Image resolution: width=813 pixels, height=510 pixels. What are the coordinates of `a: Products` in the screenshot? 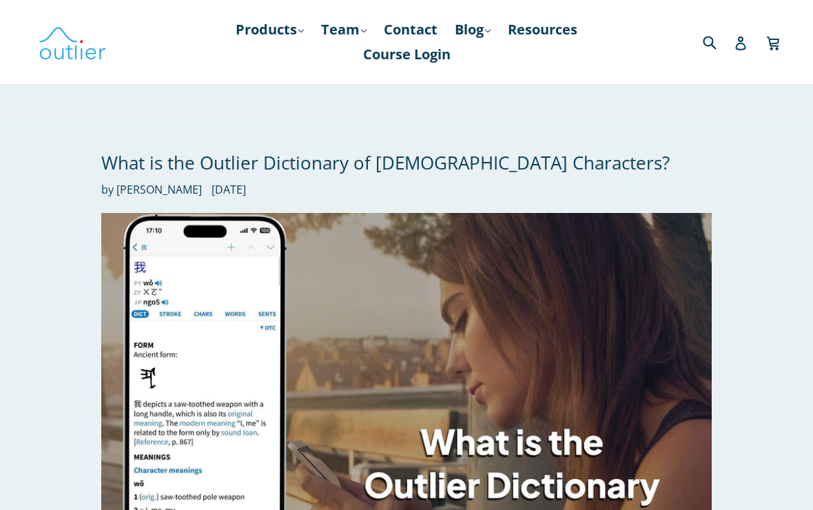 It's located at (269, 30).